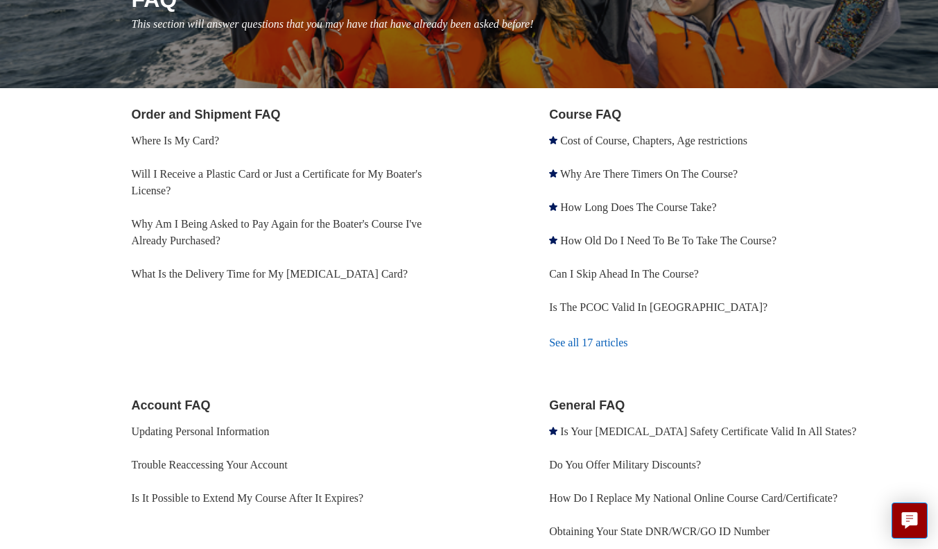  What do you see at coordinates (587, 405) in the screenshot?
I see `a: General FAQ` at bounding box center [587, 405].